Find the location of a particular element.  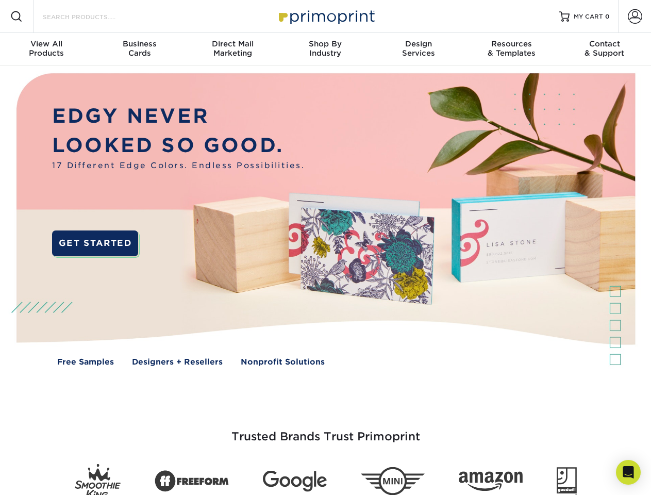

div: Marketing is located at coordinates (233, 48).